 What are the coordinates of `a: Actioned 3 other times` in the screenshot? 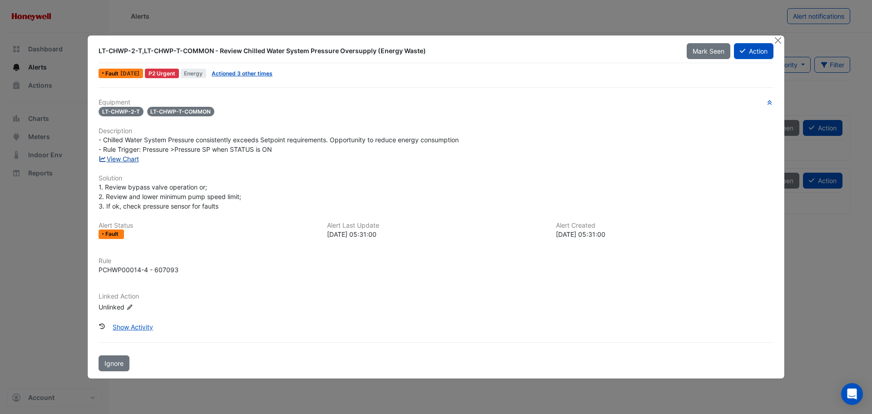 It's located at (242, 73).